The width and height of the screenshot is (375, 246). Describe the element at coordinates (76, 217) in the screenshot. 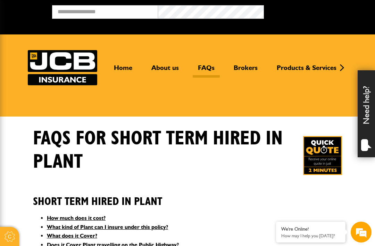

I see `a: How much does it cost?` at that location.